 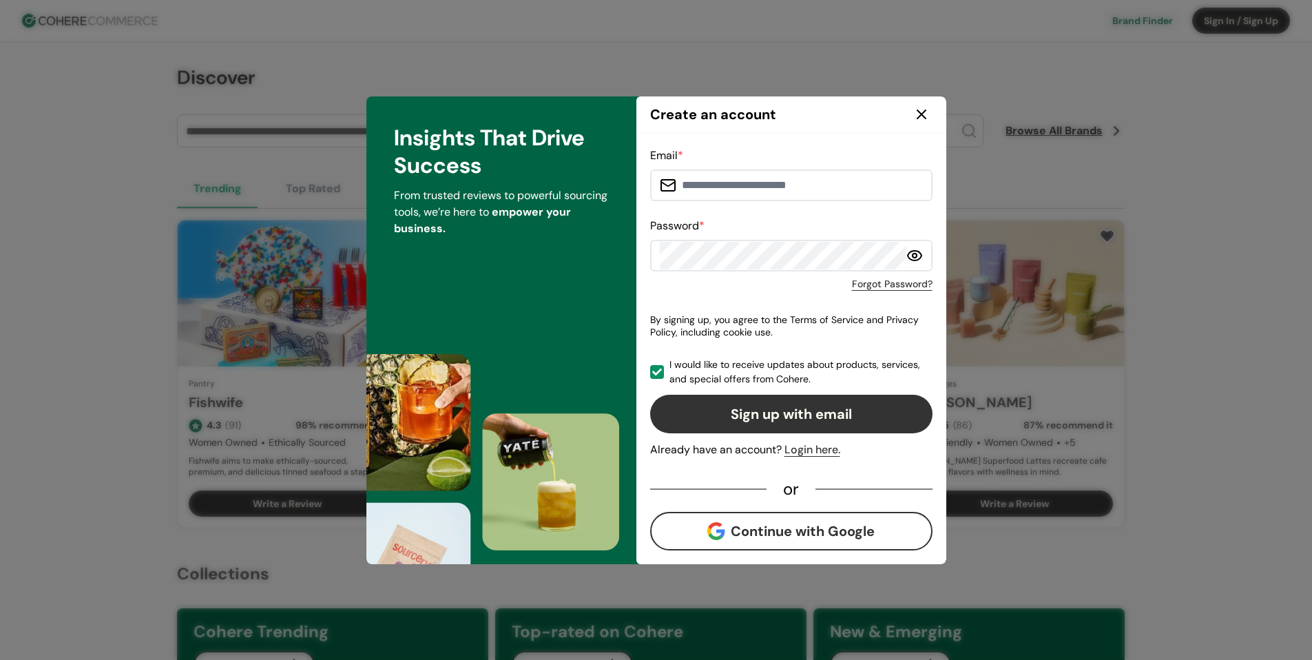 I want to click on span: I would like to receive updates about products, services, and special offers from Cohere., so click(x=801, y=372).